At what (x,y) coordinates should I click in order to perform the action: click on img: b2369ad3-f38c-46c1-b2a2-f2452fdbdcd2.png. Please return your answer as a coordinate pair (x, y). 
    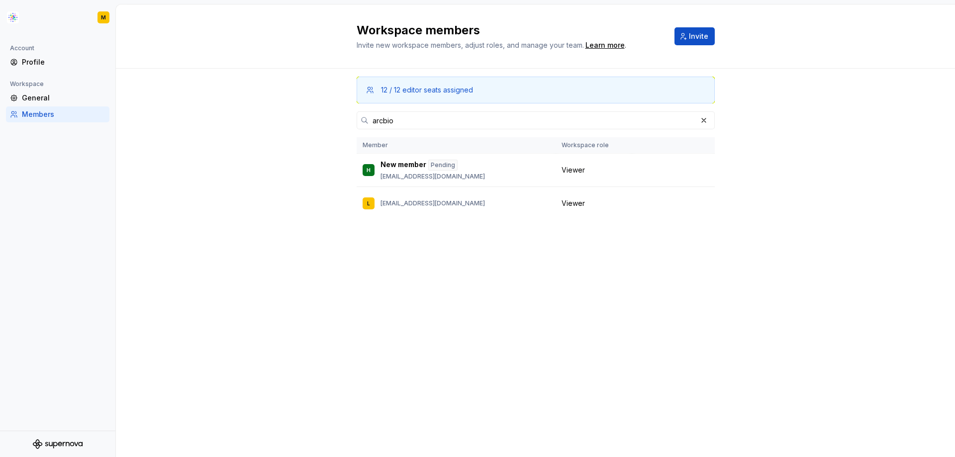
    Looking at the image, I should click on (13, 17).